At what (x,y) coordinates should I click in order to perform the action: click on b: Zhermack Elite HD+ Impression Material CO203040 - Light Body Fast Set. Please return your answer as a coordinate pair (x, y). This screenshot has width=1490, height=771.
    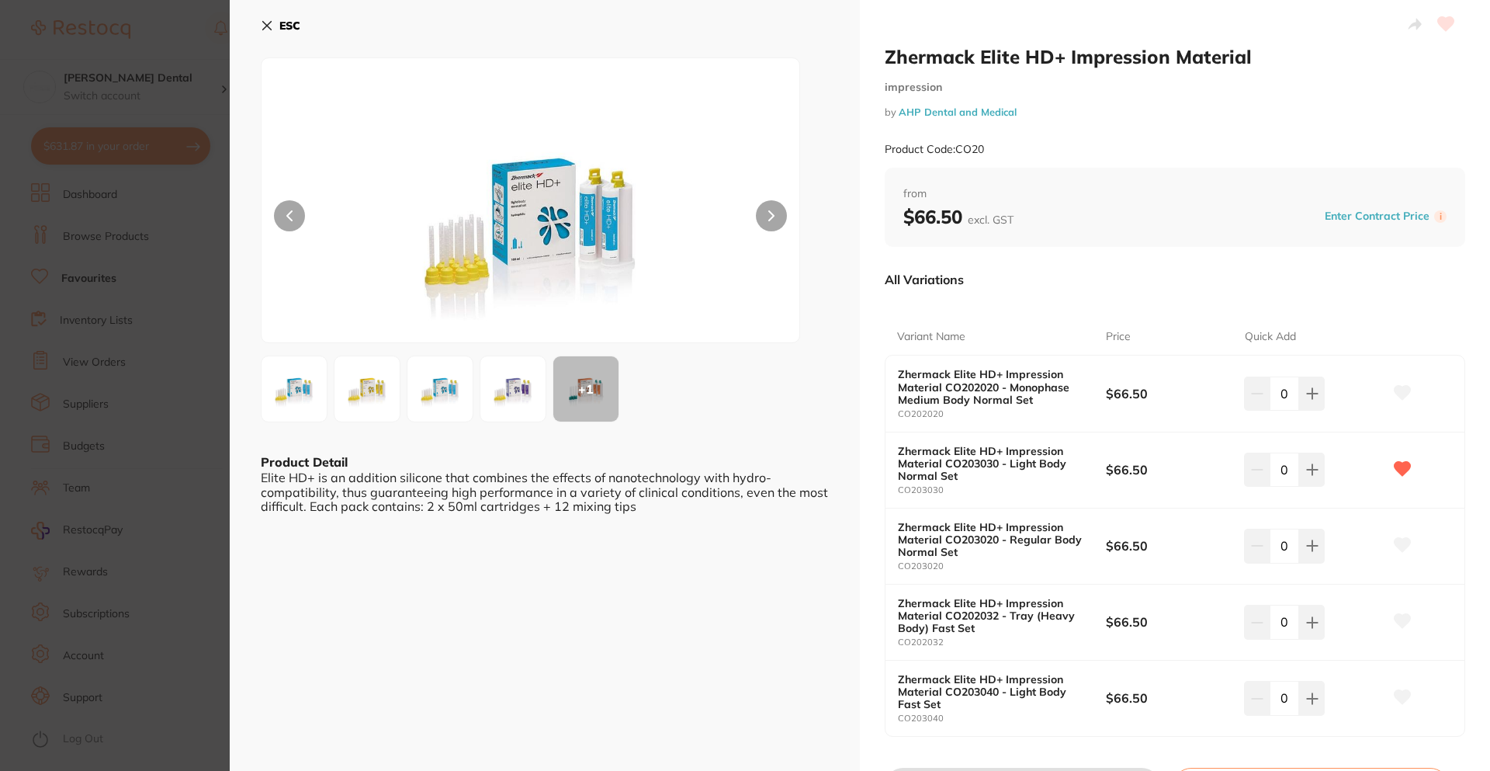
    Looking at the image, I should click on (991, 692).